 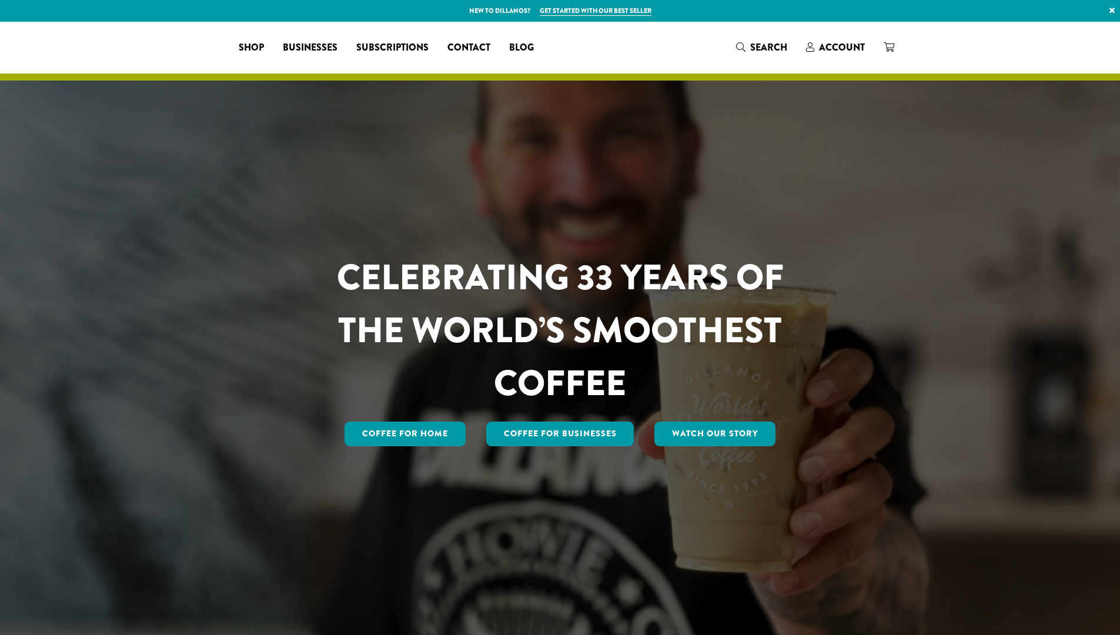 I want to click on a: Get started with our best seller, so click(x=595, y=11).